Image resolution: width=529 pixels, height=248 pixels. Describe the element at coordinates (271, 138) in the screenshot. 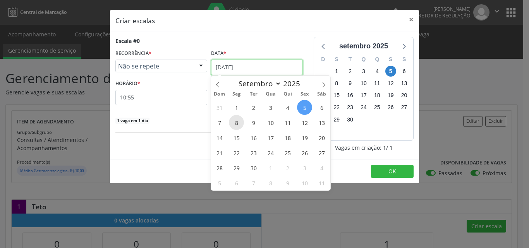

I see `span: Setembro 17, 2025` at that location.